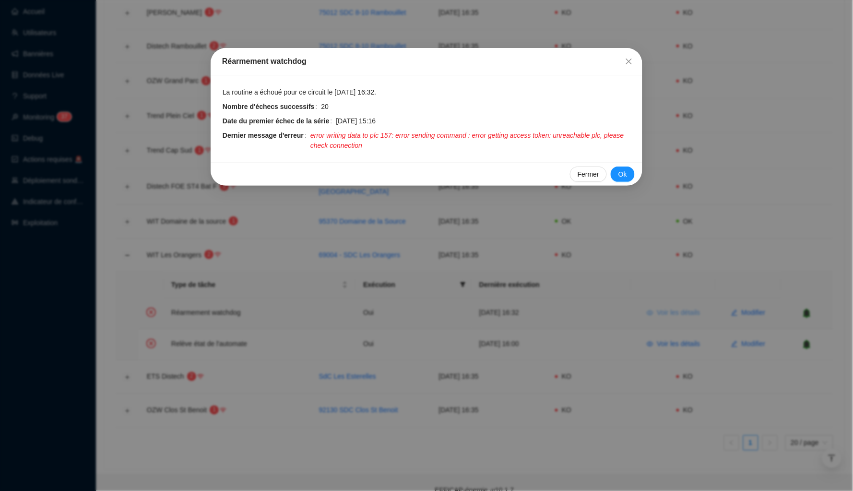 The image size is (853, 491). Describe the element at coordinates (269, 106) in the screenshot. I see `strong: Nombre d'échecs successifs` at that location.